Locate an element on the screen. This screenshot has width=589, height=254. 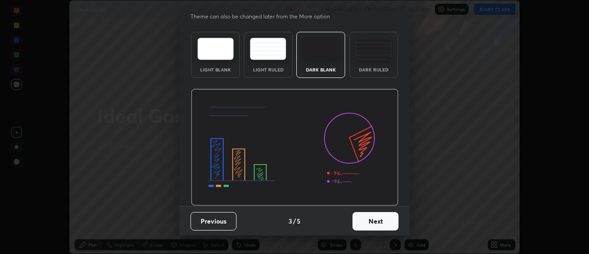
p: Theme can also be changed later from the More option is located at coordinates (265, 17).